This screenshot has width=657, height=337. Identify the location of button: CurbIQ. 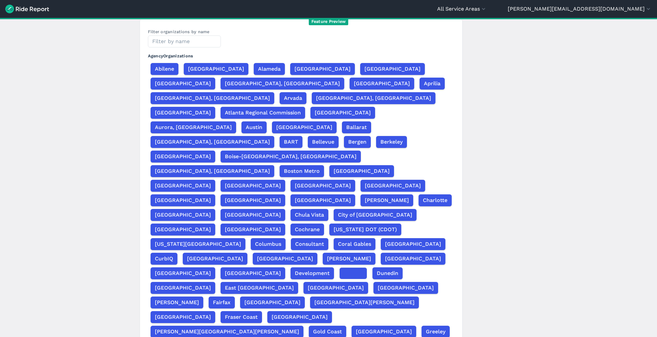
(164, 259).